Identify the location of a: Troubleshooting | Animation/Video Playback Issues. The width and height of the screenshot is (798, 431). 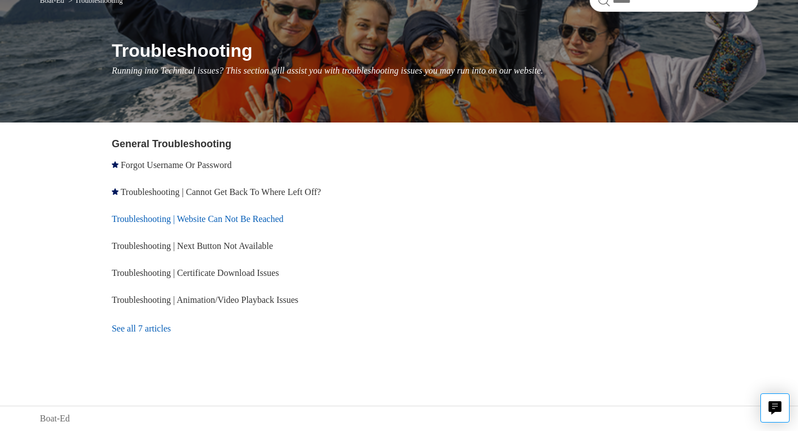
(205, 299).